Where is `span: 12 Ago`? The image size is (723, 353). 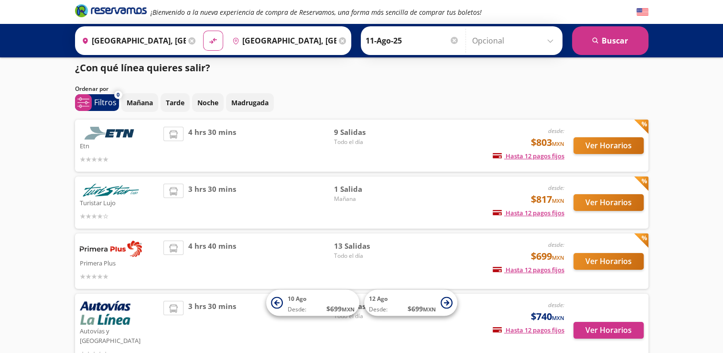 span: 12 Ago is located at coordinates (378, 298).